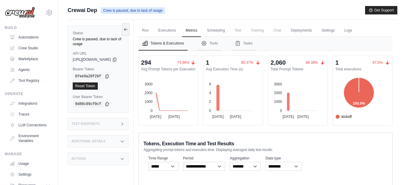 This screenshot has width=407, height=185. What do you see at coordinates (98, 54) in the screenshot?
I see `label: API URL` at bounding box center [98, 54].